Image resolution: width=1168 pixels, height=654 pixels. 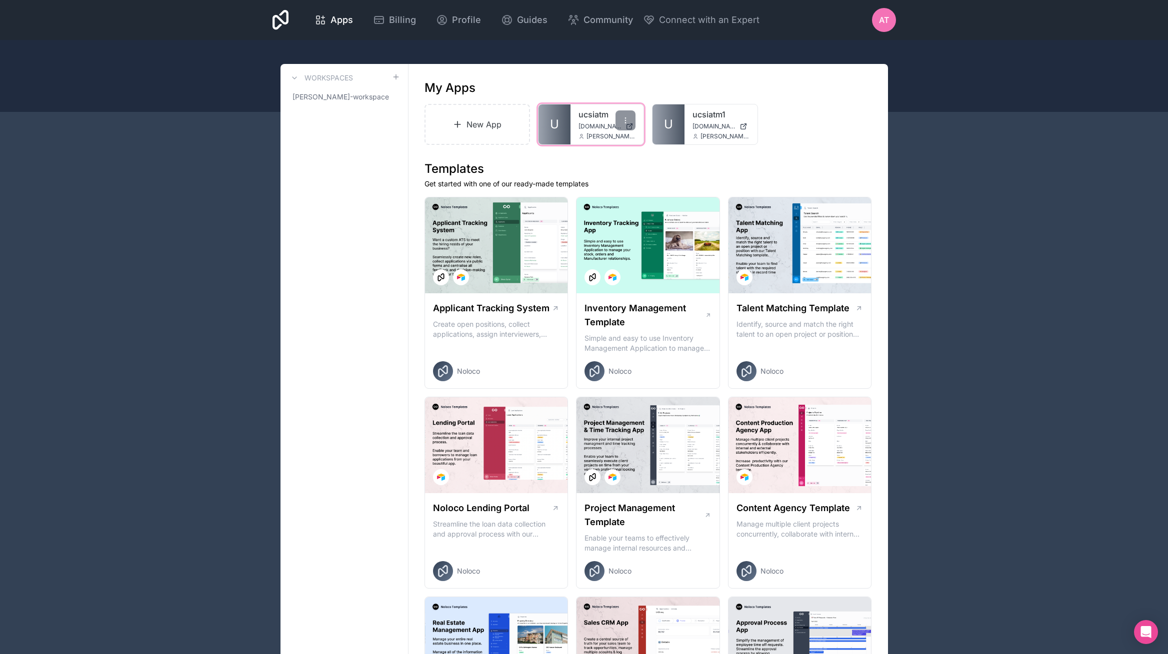 I want to click on a: ucsiatm, so click(x=607, y=114).